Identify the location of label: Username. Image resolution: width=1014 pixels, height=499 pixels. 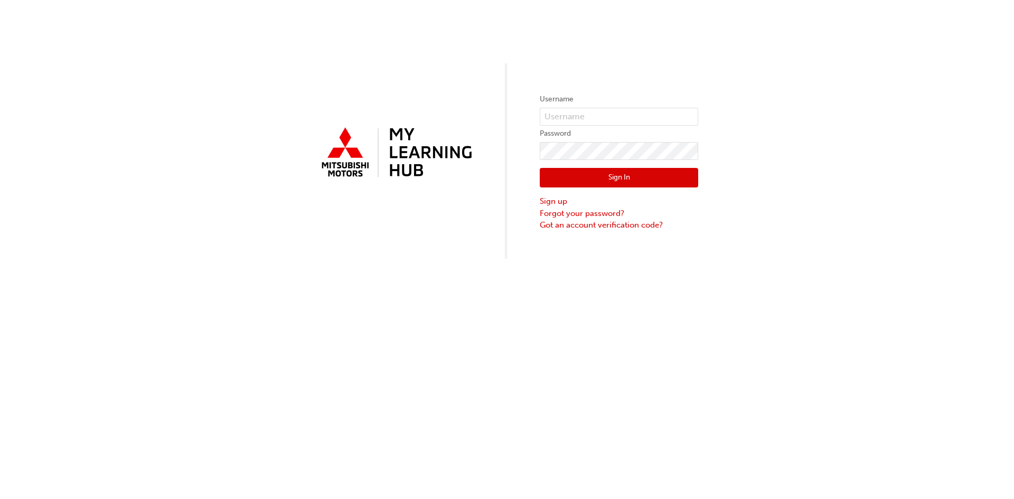
(619, 99).